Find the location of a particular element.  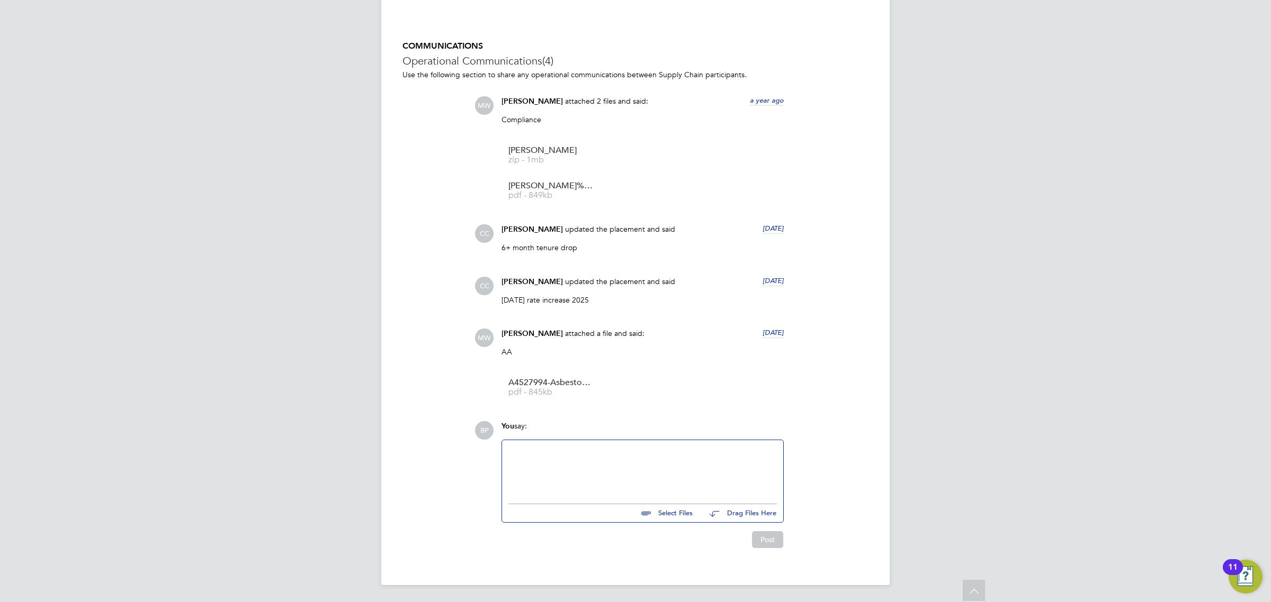

span: You is located at coordinates (508, 426).